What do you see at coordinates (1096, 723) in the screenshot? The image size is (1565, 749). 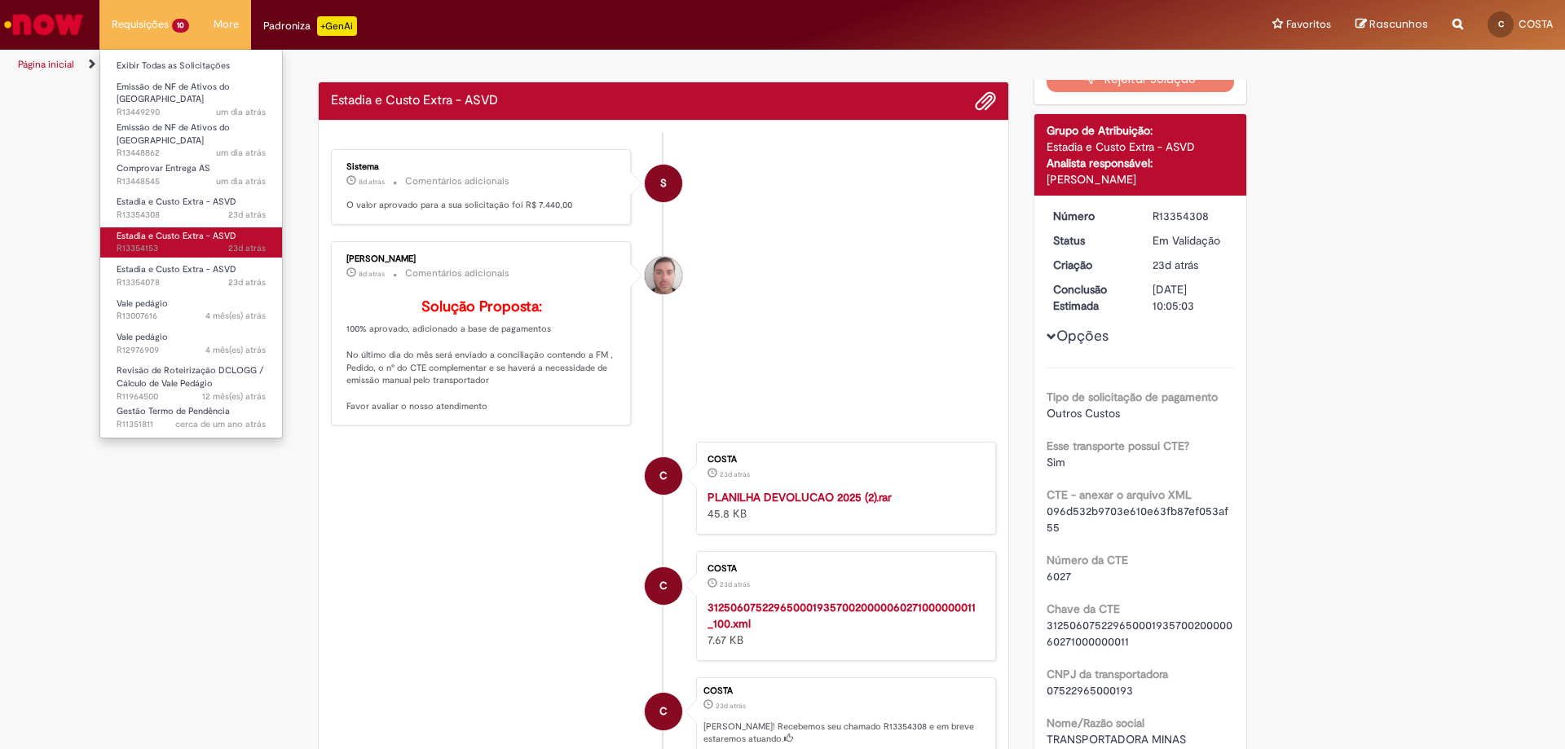 I see `b: Nome/Razão social` at bounding box center [1096, 723].